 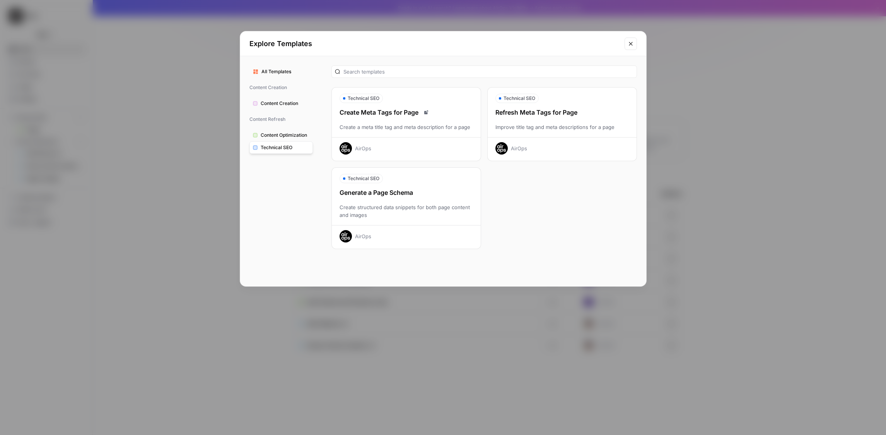 I want to click on div: Improve title tag and meta descriptions for a page, so click(x=562, y=127).